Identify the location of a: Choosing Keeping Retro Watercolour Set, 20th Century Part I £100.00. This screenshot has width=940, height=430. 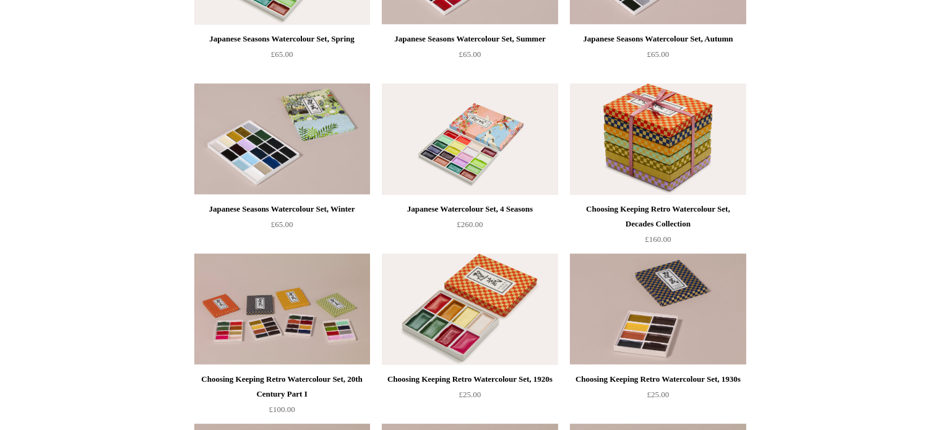
(282, 397).